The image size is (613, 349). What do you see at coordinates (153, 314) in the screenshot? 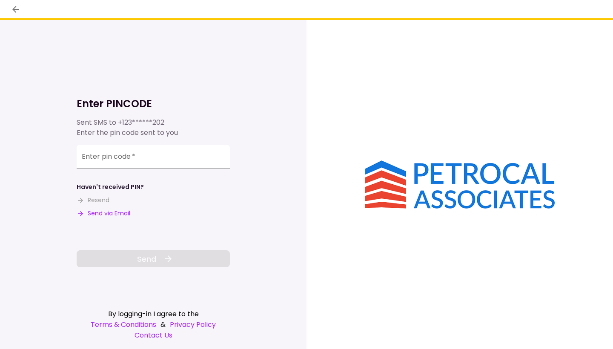
I see `div: By logging-in I agree to the` at bounding box center [153, 314].